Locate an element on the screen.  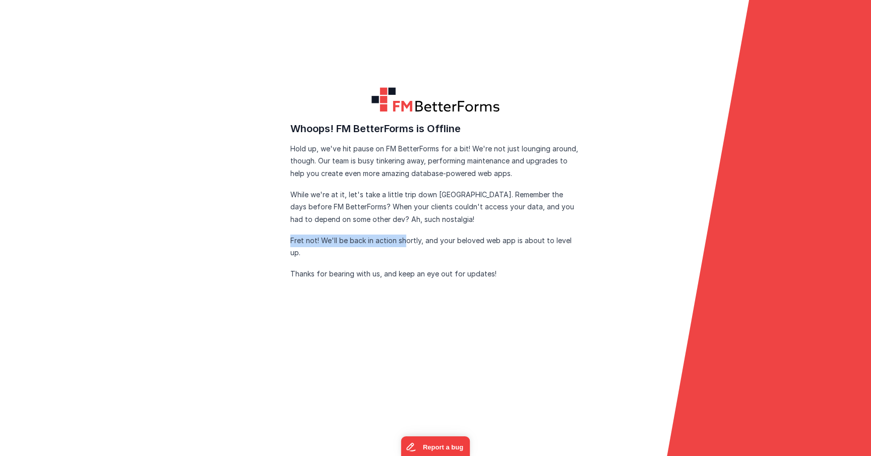
p: Hold up, we've hit pause on FM BetterForms for a bit! We're not just lounging around, though. Our... is located at coordinates (435, 161).